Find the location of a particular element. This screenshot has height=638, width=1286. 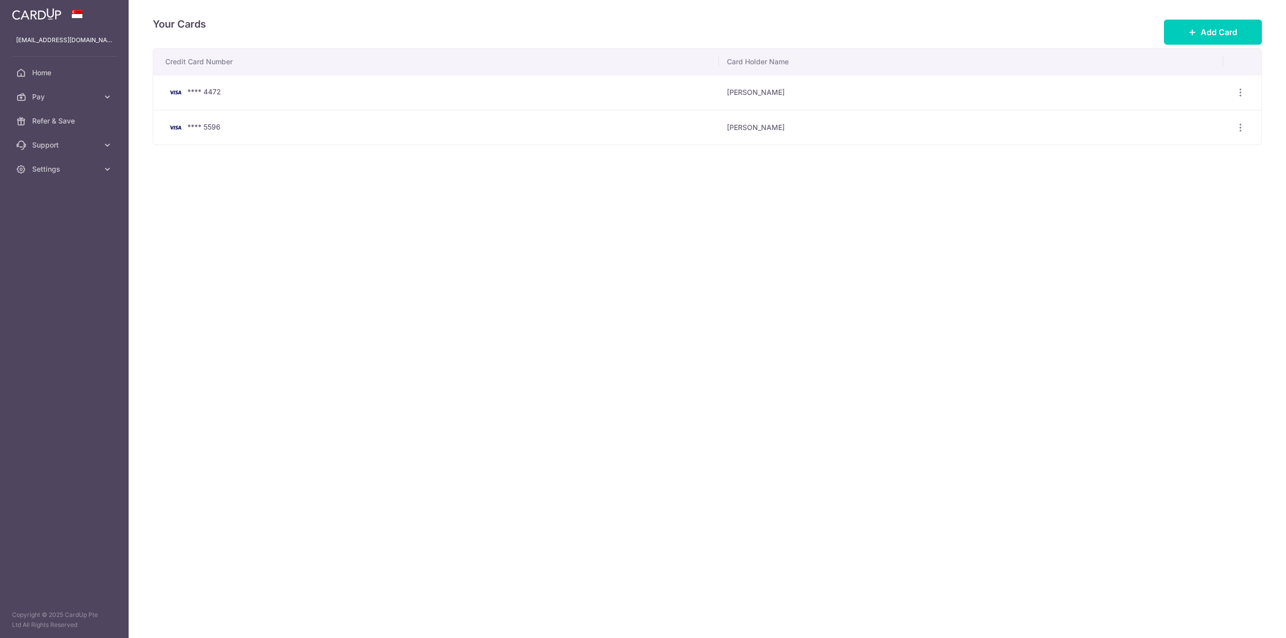

img: CardUp is located at coordinates (37, 14).